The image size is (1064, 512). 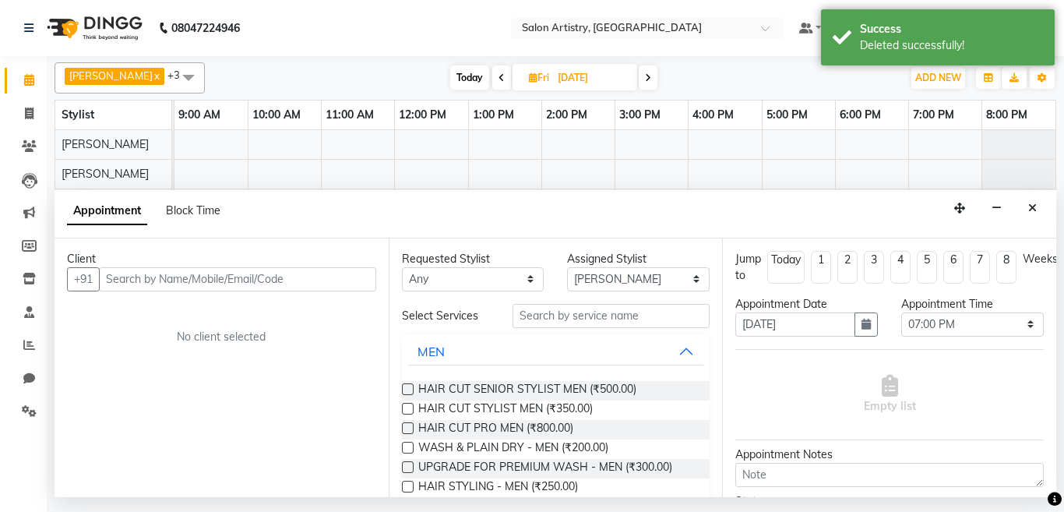 What do you see at coordinates (953, 267) in the screenshot?
I see `li: 6` at bounding box center [953, 267].